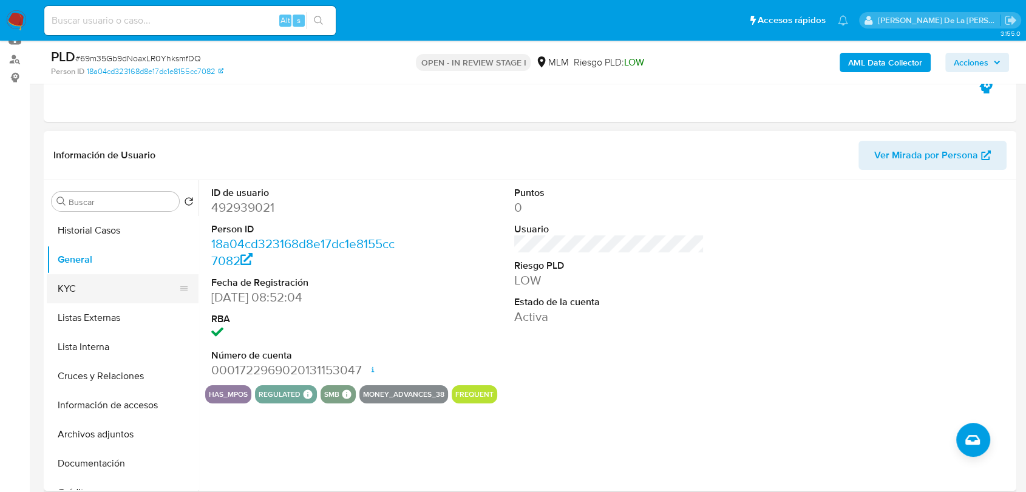  I want to click on dt: Estado de la cuenta, so click(609, 302).